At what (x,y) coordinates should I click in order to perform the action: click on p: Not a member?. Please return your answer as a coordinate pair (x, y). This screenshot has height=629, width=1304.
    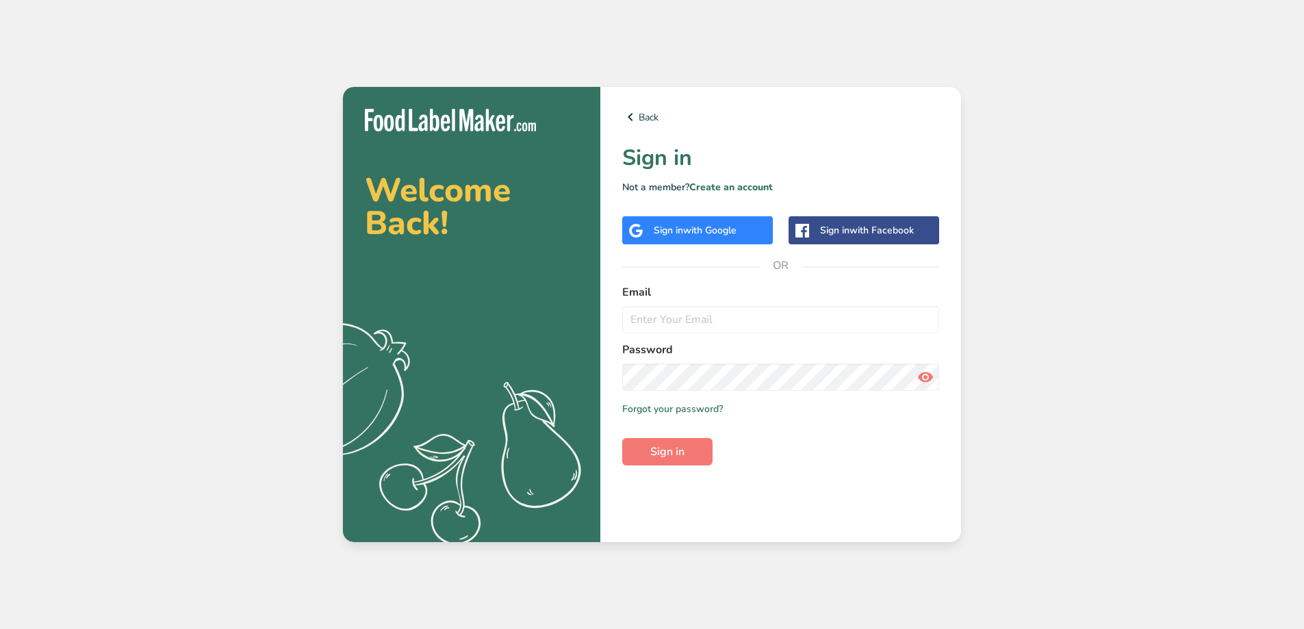
    Looking at the image, I should click on (780, 187).